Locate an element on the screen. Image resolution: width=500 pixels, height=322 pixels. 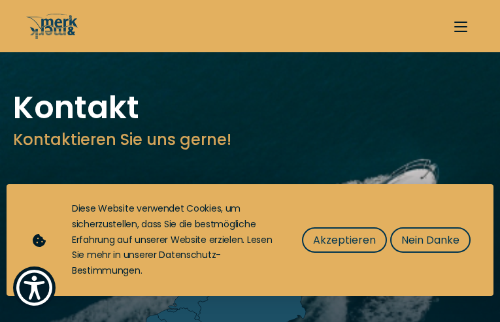
span: Nein Danke is located at coordinates (430, 240).